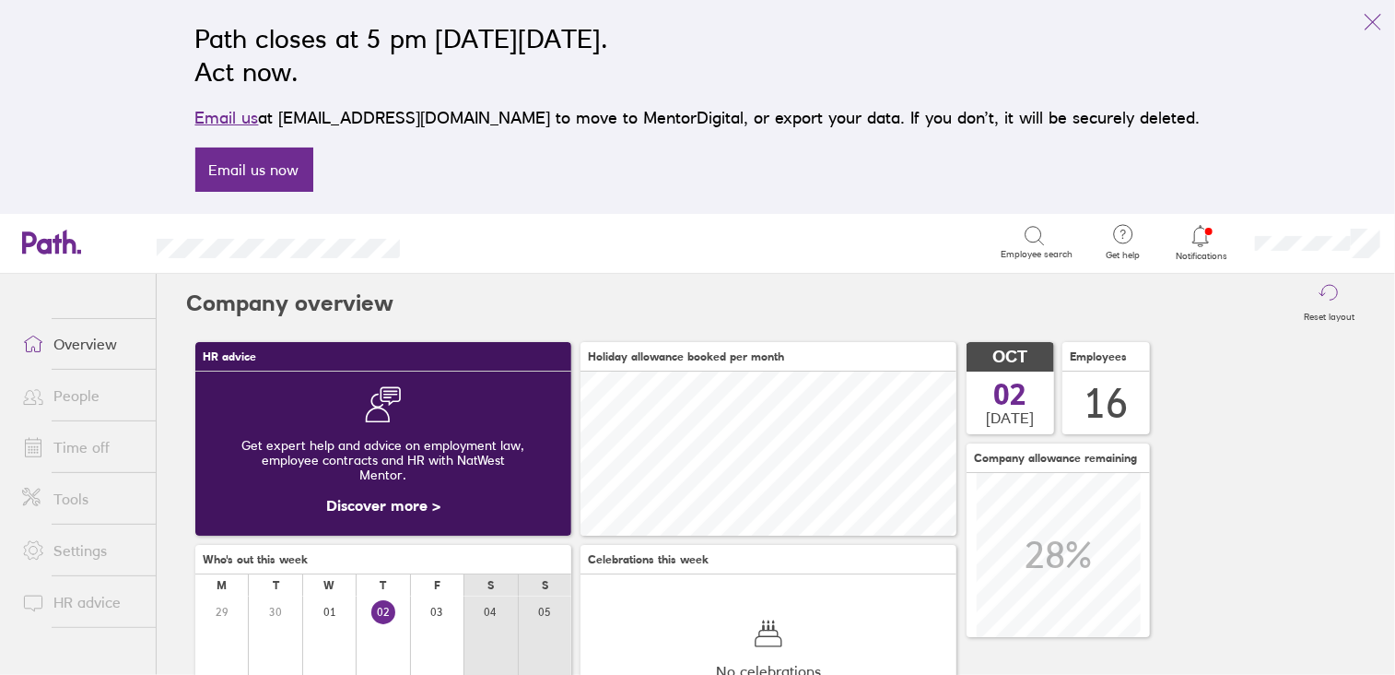  What do you see at coordinates (81, 395) in the screenshot?
I see `a: People` at bounding box center [81, 395].